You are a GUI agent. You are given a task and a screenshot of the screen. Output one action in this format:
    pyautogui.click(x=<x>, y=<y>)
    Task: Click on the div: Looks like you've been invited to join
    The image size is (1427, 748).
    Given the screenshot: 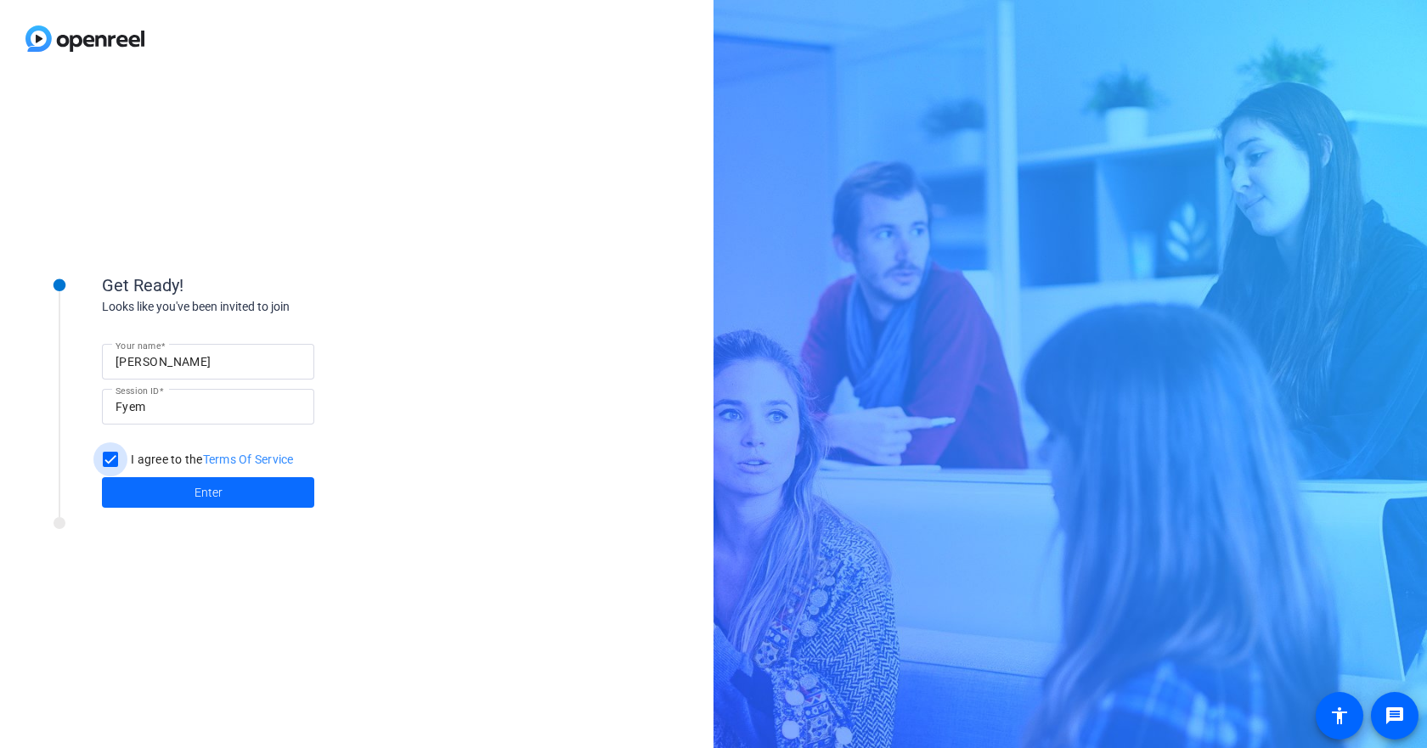 What is the action you would take?
    pyautogui.click(x=272, y=307)
    